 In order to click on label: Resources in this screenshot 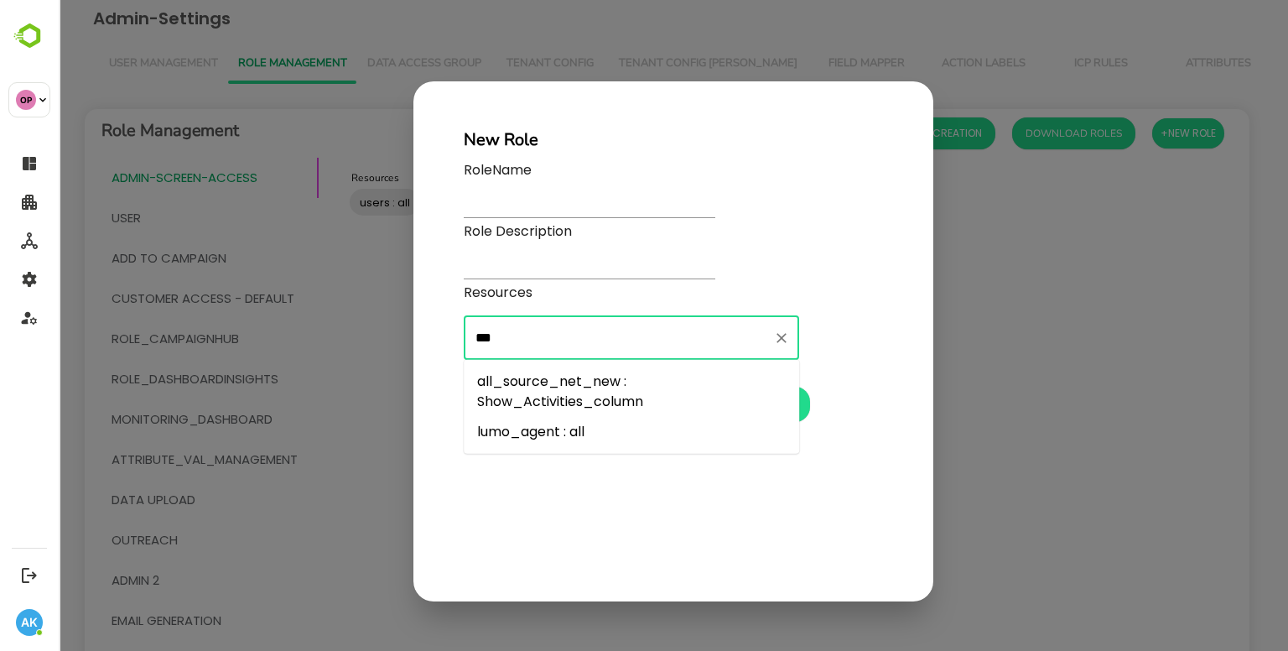, I will do `click(439, 293)`.